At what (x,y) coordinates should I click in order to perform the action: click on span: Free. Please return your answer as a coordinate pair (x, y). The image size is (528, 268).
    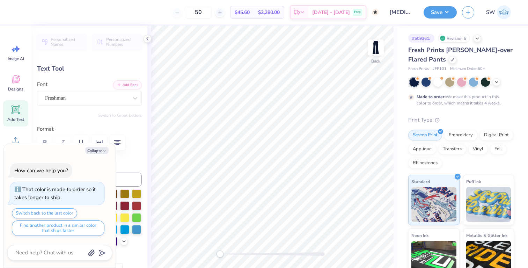
    Looking at the image, I should click on (357, 12).